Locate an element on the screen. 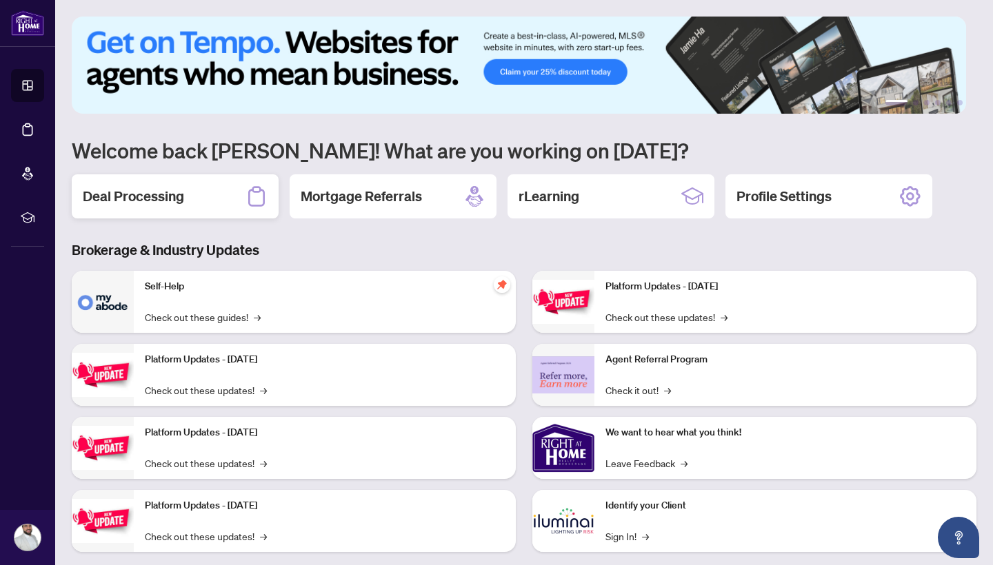 The image size is (993, 565). button: 3 is located at coordinates (927, 103).